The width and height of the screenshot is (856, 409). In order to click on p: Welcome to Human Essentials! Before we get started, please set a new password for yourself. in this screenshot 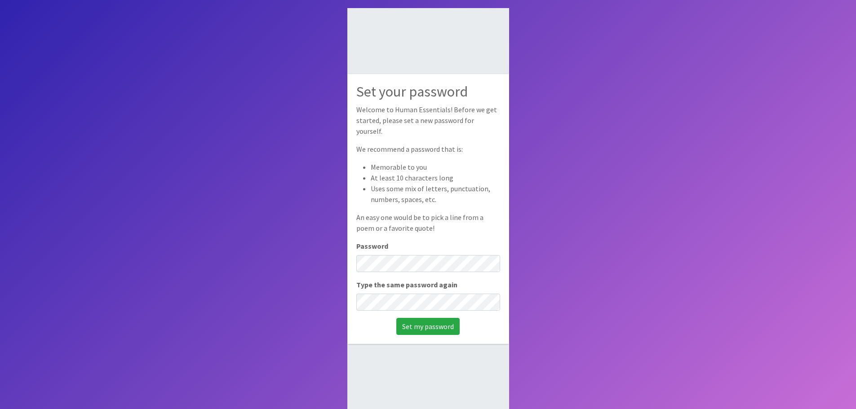, I will do `click(428, 120)`.